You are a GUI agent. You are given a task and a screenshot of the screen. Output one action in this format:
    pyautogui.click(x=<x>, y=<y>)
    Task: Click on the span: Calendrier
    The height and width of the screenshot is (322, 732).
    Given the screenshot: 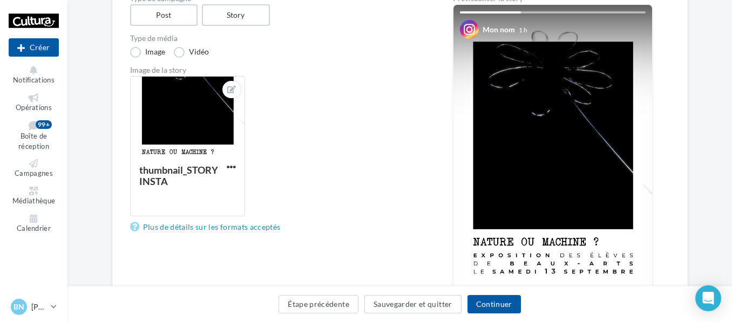 What is the action you would take?
    pyautogui.click(x=33, y=228)
    